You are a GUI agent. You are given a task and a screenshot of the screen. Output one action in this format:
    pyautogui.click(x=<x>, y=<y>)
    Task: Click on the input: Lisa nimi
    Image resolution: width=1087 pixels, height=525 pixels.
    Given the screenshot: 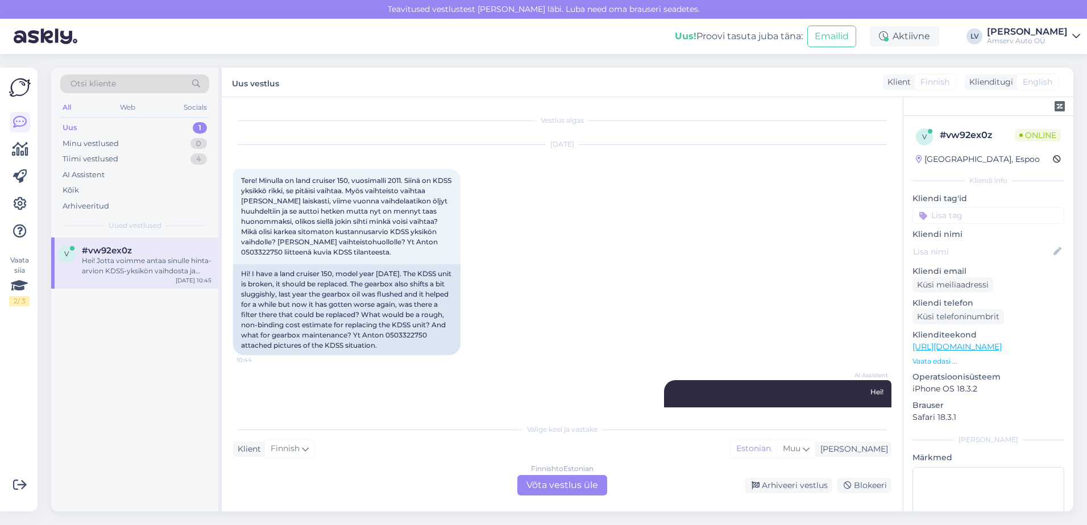 What is the action you would take?
    pyautogui.click(x=981, y=252)
    